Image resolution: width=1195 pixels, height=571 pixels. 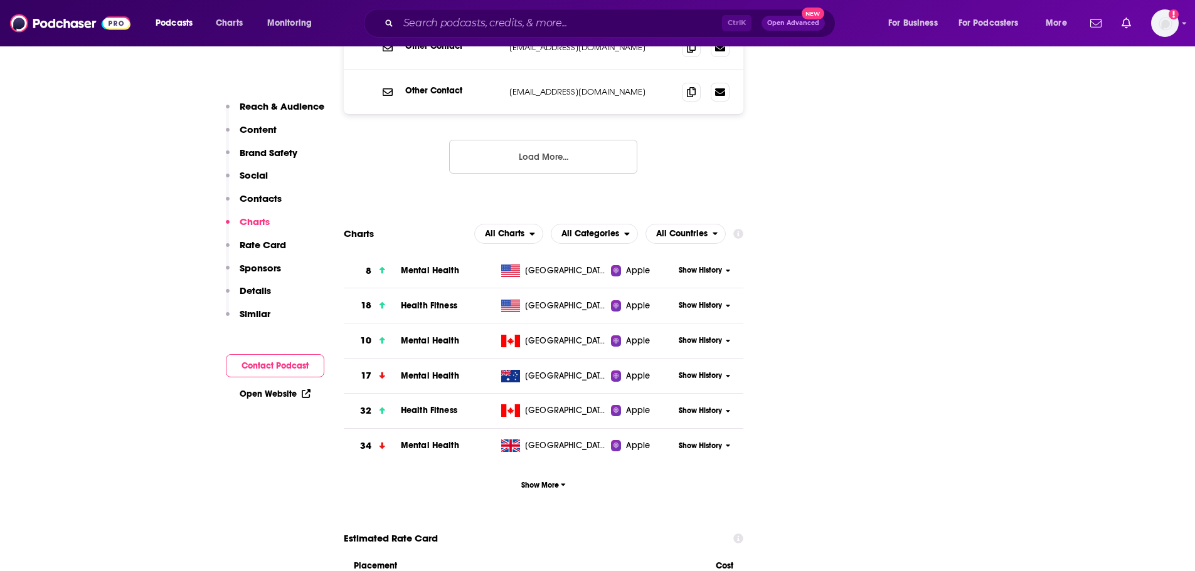 What do you see at coordinates (372, 446) in the screenshot?
I see `a: 34` at bounding box center [372, 446].